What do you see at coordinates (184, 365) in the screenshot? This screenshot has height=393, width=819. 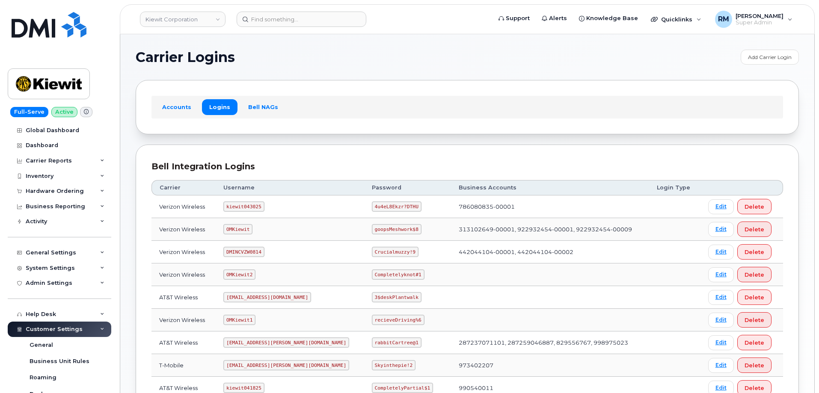 I see `td: T-Mobile` at bounding box center [184, 365].